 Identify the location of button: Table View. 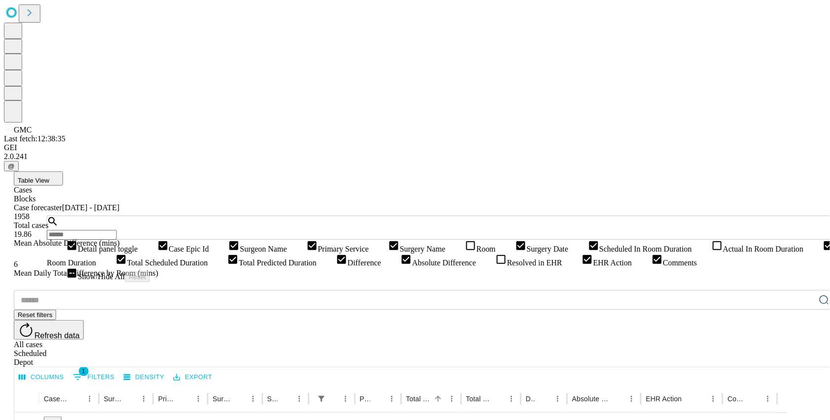
(38, 178).